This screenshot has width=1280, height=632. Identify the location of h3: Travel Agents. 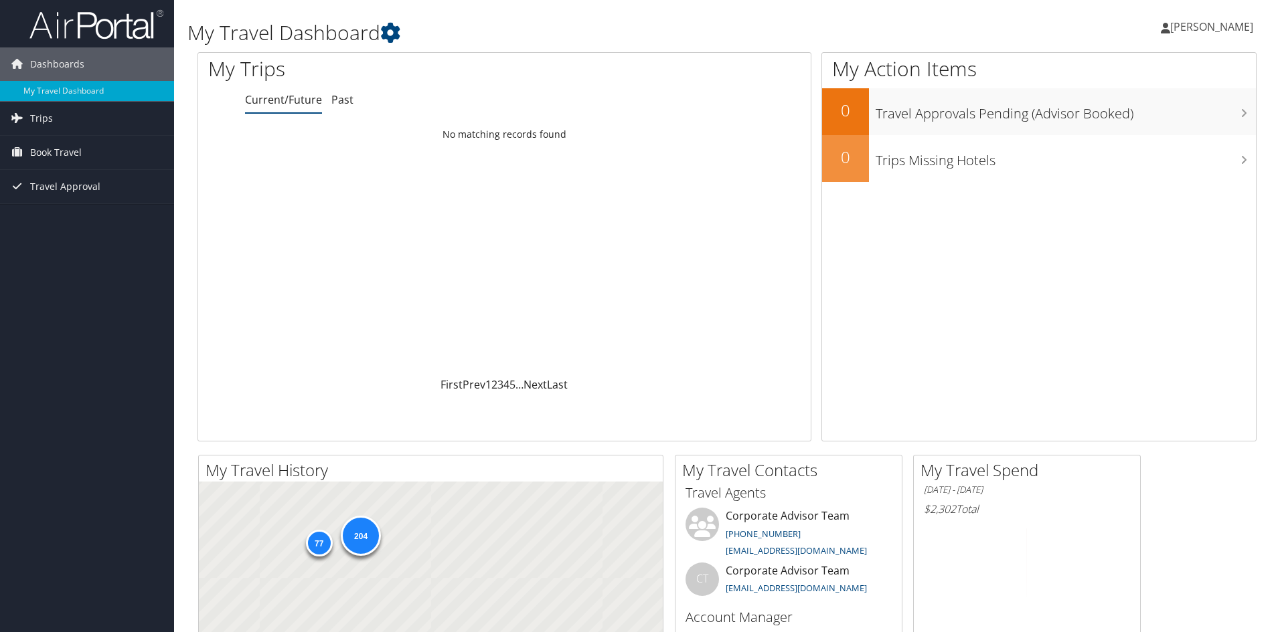
(788, 493).